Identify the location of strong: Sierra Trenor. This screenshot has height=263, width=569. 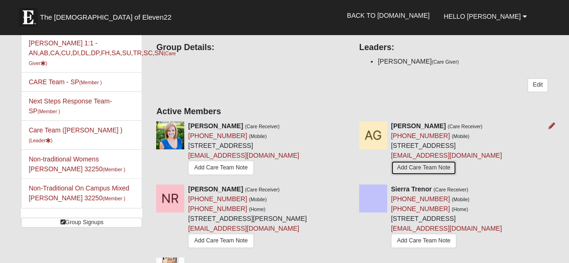
(411, 189).